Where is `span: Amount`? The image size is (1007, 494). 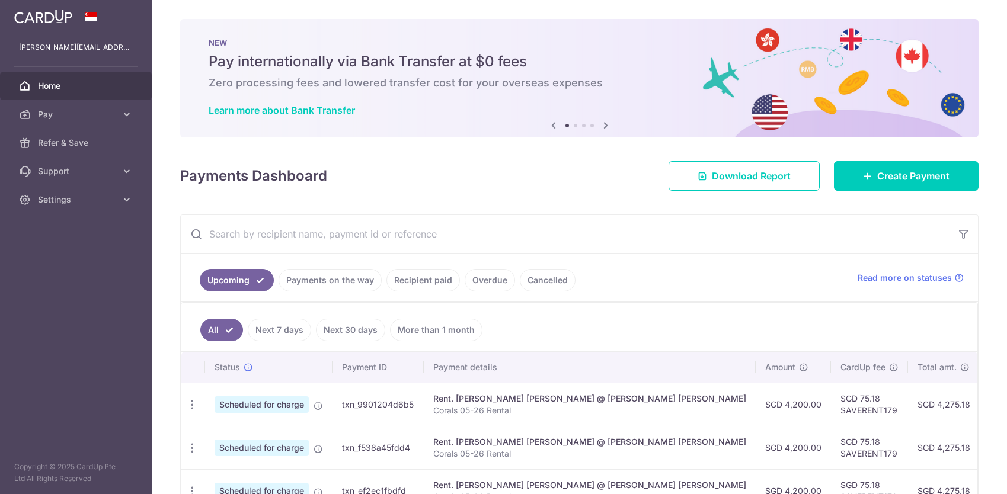 span: Amount is located at coordinates (780, 368).